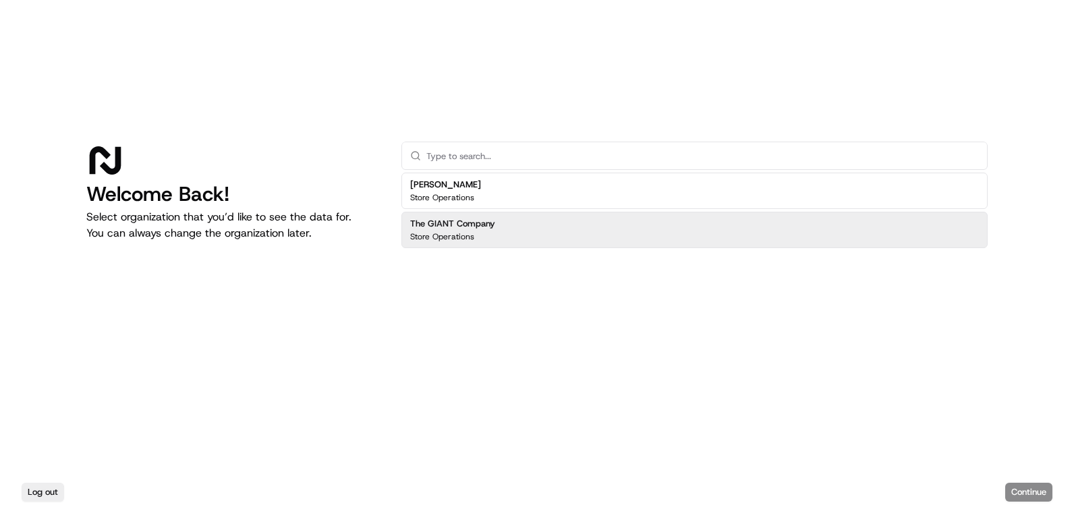 This screenshot has height=507, width=1074. What do you see at coordinates (233, 225) in the screenshot?
I see `p: Select organization that you’d like to see the data for. You can always change the organization l...` at bounding box center [233, 225].